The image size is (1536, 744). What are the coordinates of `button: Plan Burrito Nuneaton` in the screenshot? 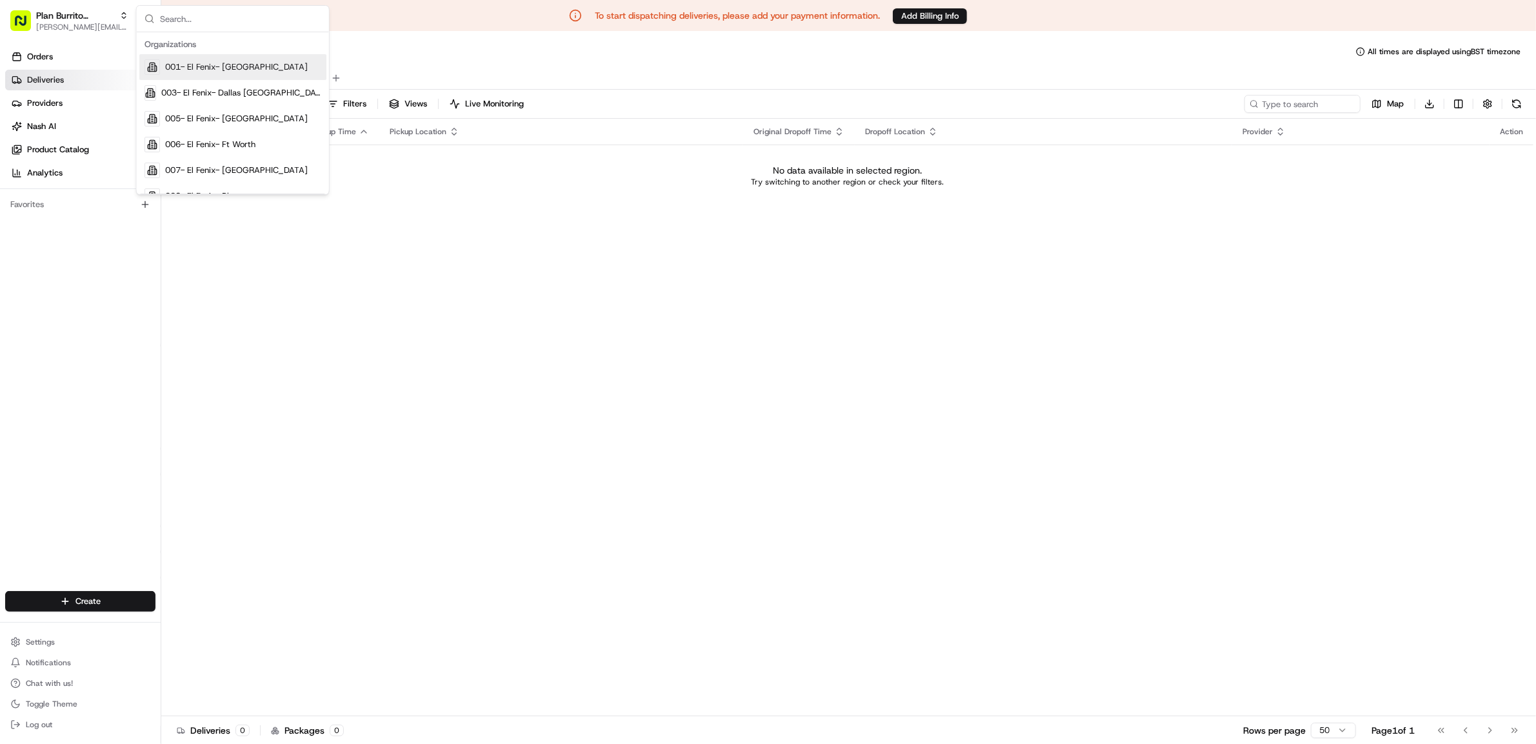 It's located at (75, 15).